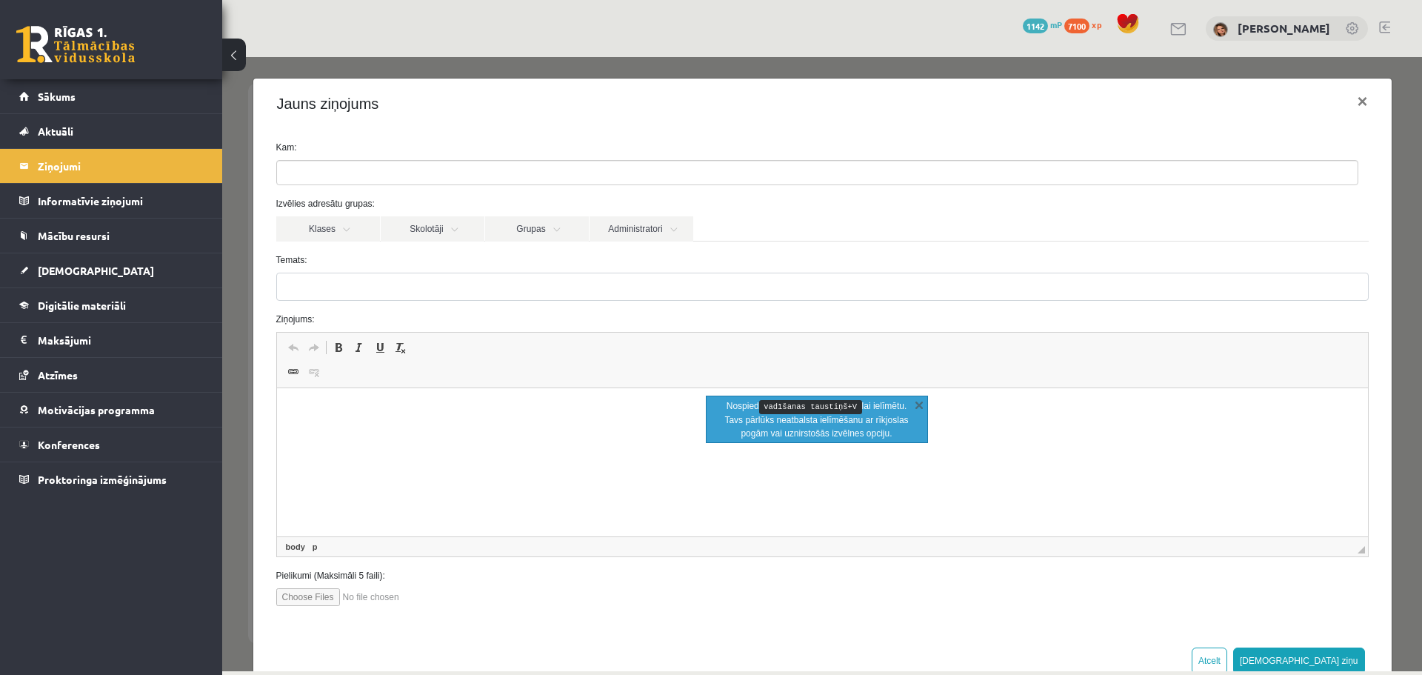 This screenshot has height=675, width=1422. What do you see at coordinates (102, 479) in the screenshot?
I see `span: Proktoringa izmēģinājums` at bounding box center [102, 479].